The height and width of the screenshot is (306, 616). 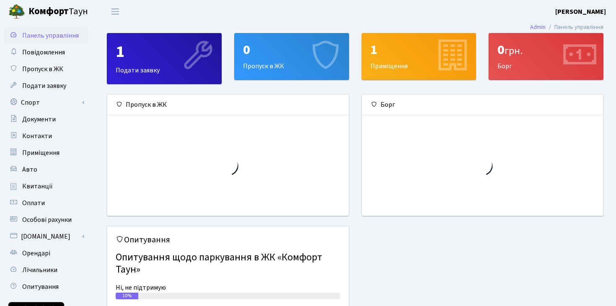 I want to click on span: Таун, so click(x=58, y=12).